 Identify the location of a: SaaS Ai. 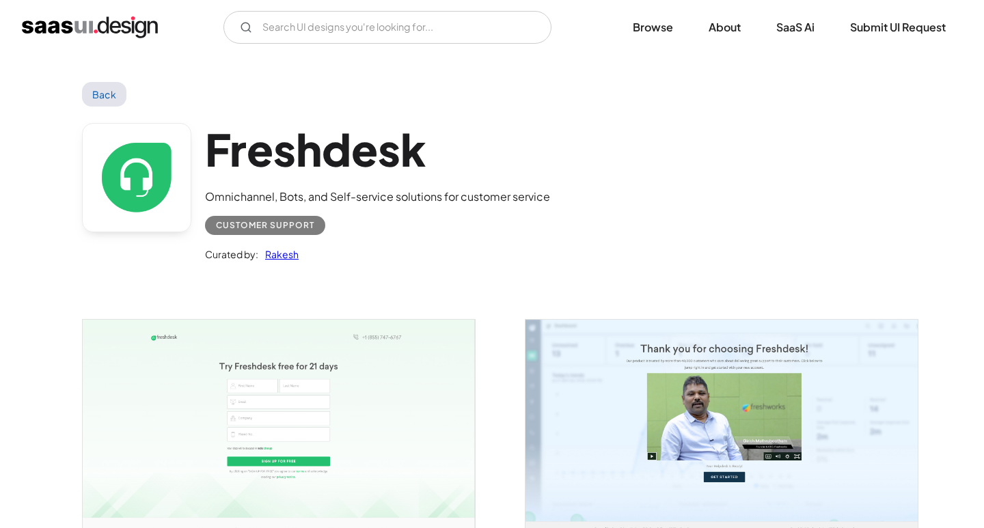
(795, 27).